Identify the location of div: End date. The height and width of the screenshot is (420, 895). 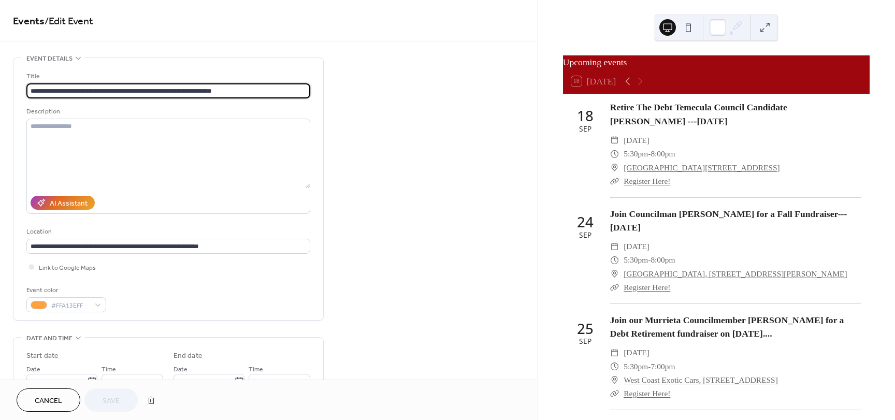
(188, 356).